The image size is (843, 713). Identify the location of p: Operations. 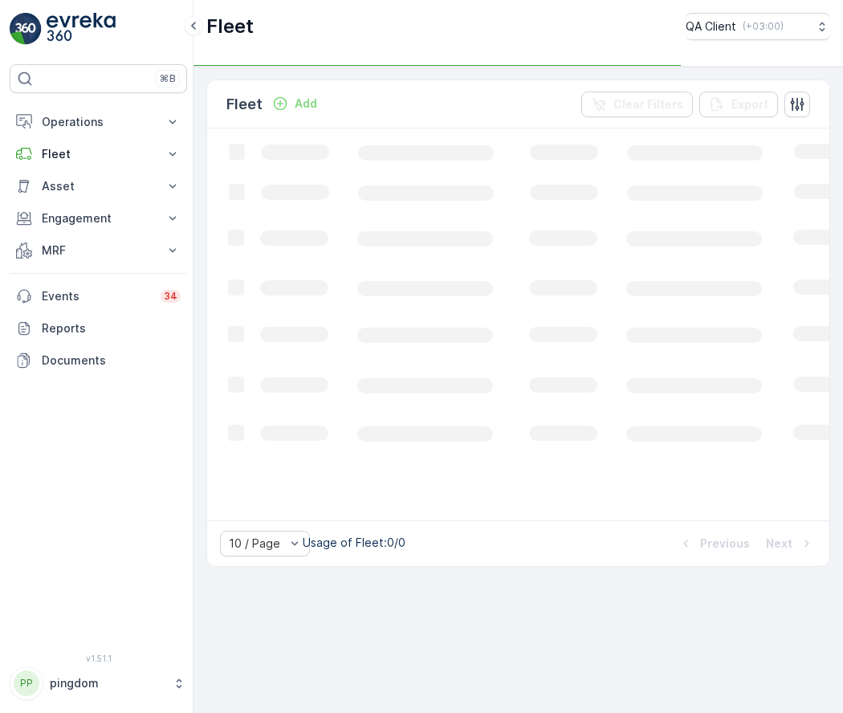
(98, 122).